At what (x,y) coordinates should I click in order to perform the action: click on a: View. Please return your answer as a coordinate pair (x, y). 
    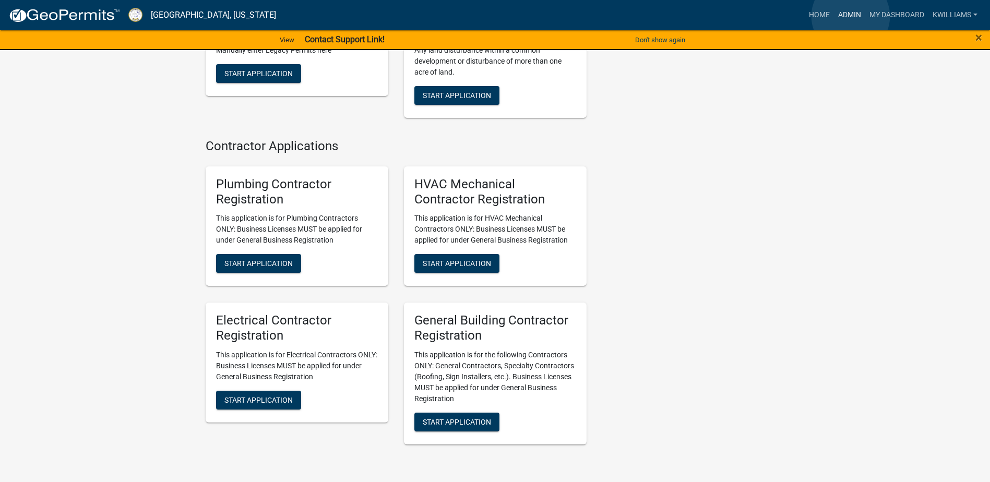
    Looking at the image, I should click on (287, 40).